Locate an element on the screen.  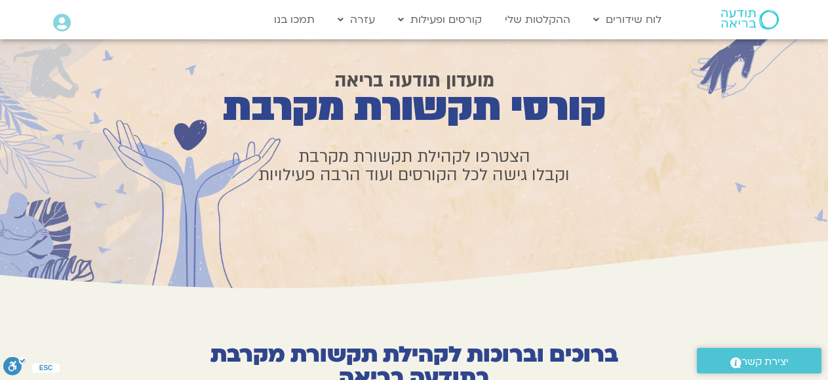
a: לוח שידורים is located at coordinates (627, 20).